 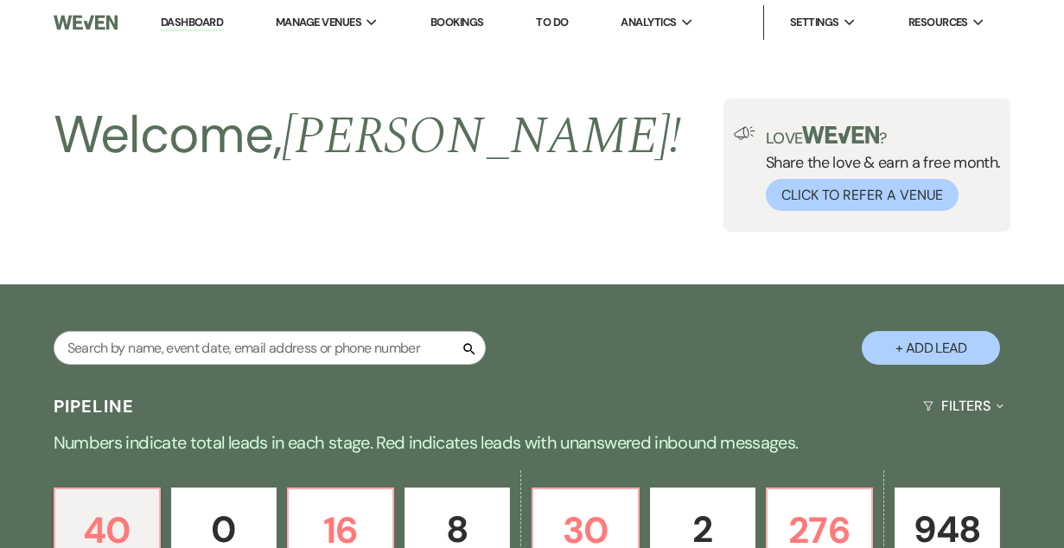 What do you see at coordinates (551, 22) in the screenshot?
I see `a: To Do` at bounding box center [551, 22].